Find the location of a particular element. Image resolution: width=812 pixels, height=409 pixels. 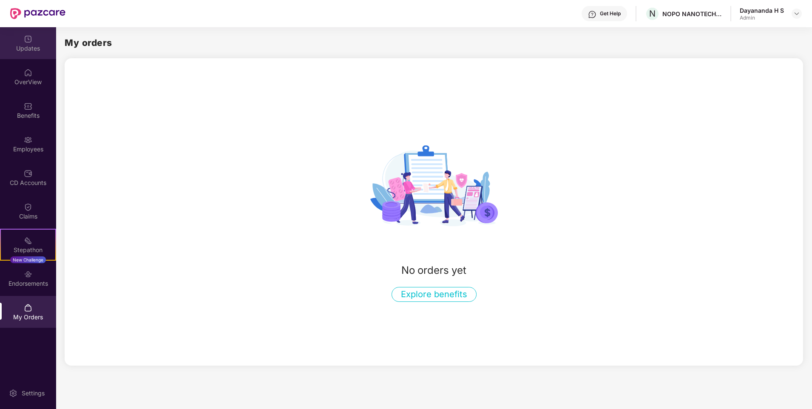

img: svg+xml;base64,PHN2ZyBpZD0iQ2xhaW0iIHhtbG5zPSJodHRwOi8vd3d3LnczLm9yZy8yMDAwL3N2ZyIgd2lkdGg9IjIwIi... is located at coordinates (28, 207).